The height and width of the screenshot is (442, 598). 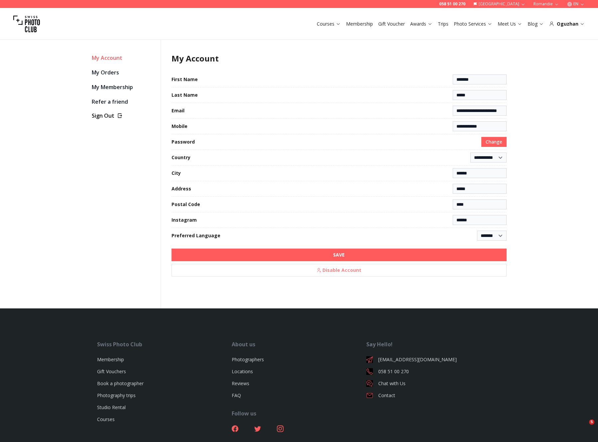 I want to click on button: SAVE, so click(x=339, y=255).